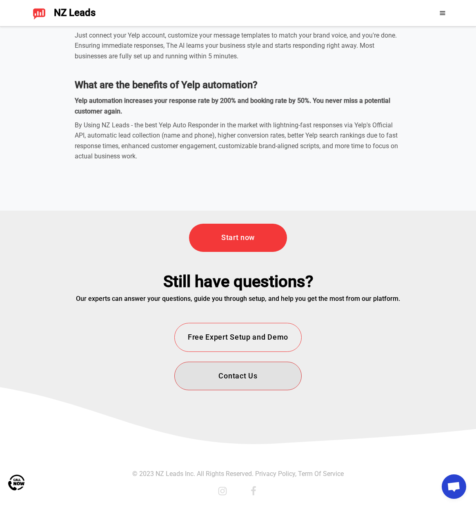  What do you see at coordinates (238, 141) in the screenshot?
I see `div: By Using NZ Leads - the best Yelp Auto Responder in the market with lightning-fast responses via ...` at bounding box center [238, 141].